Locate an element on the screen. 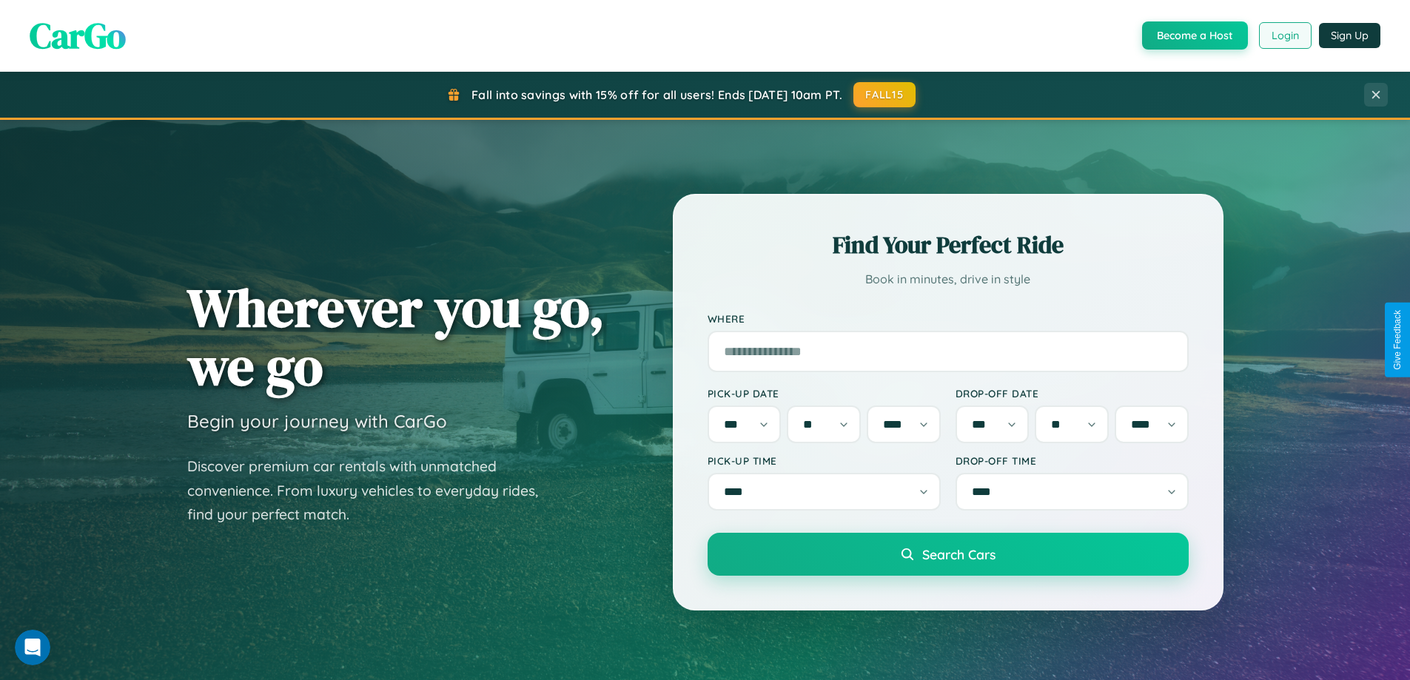 Image resolution: width=1410 pixels, height=680 pixels. span: Search Cars is located at coordinates (959, 555).